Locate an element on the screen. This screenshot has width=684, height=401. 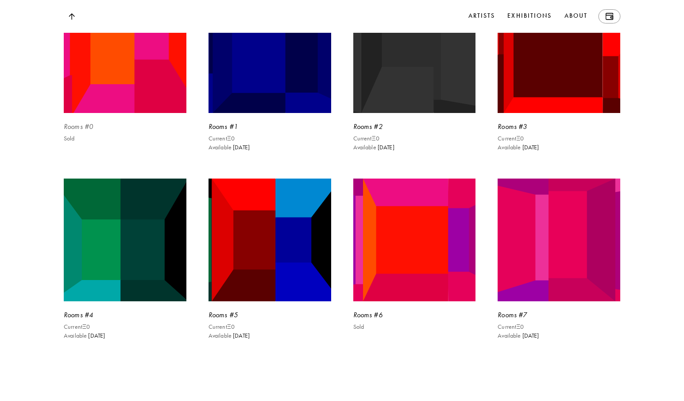
img: Rooms #7 is located at coordinates (559, 240).